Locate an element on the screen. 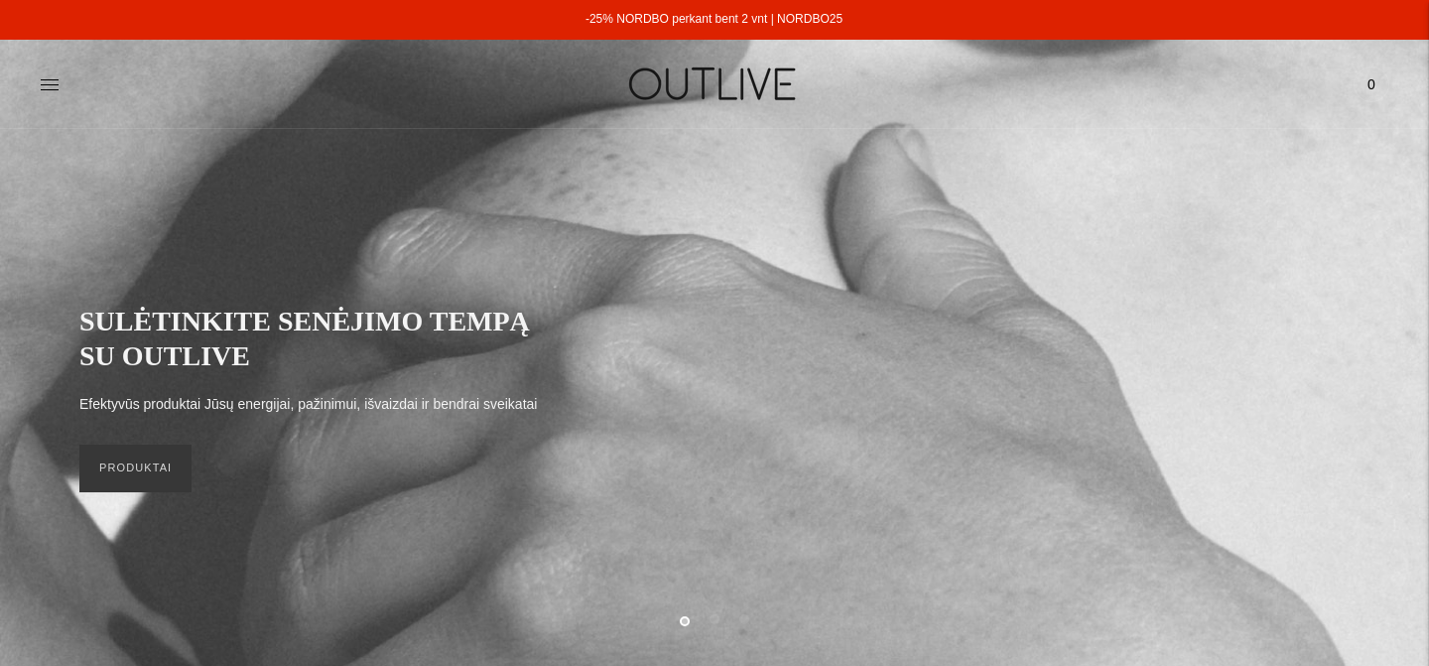 The width and height of the screenshot is (1429, 666). a: 0 is located at coordinates (1371, 84).